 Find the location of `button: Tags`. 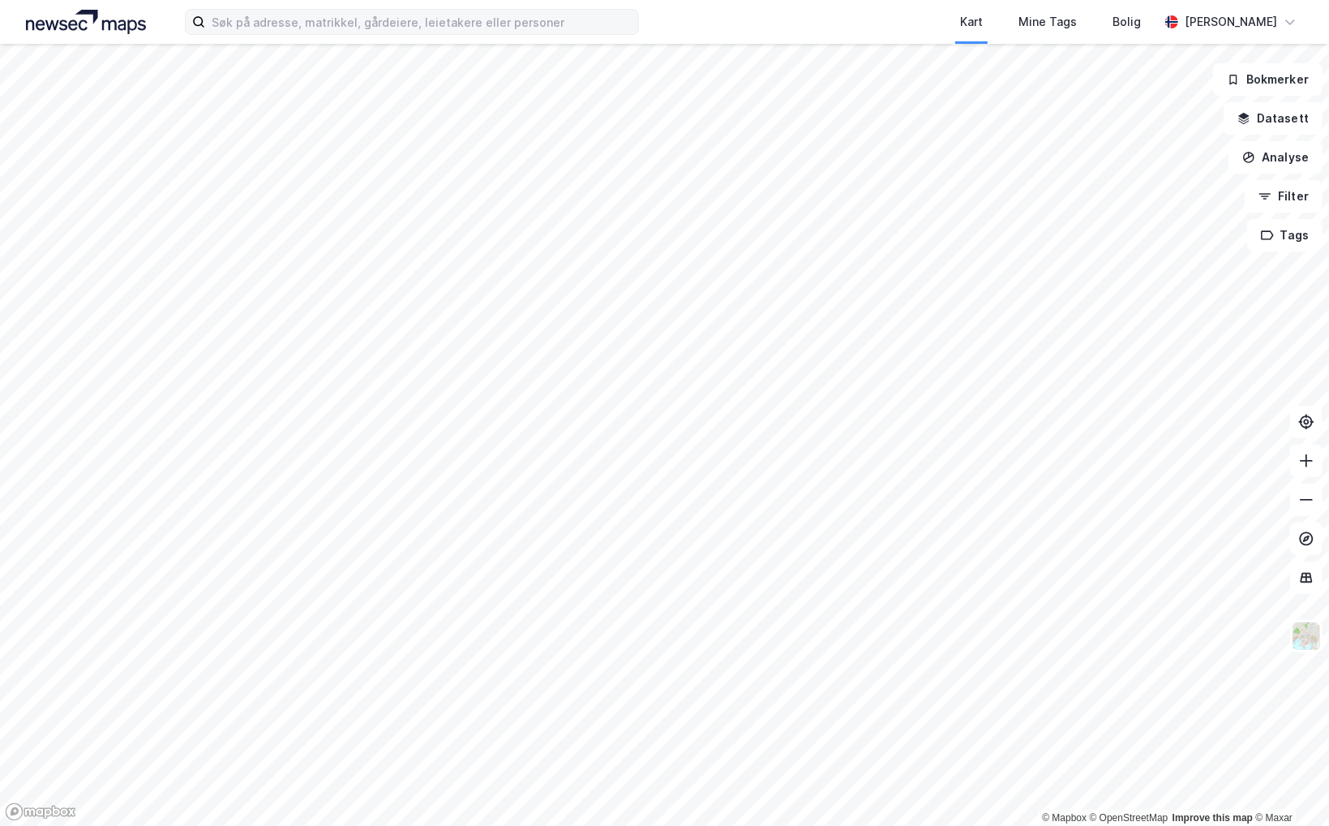

button: Tags is located at coordinates (1285, 235).